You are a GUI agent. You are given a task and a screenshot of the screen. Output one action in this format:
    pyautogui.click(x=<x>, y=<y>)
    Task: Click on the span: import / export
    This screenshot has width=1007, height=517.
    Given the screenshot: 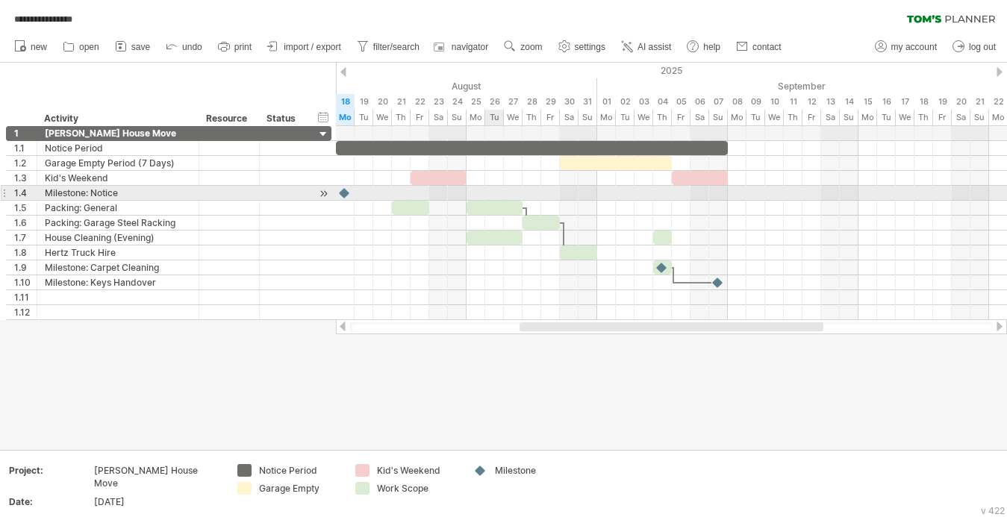 What is the action you would take?
    pyautogui.click(x=312, y=47)
    